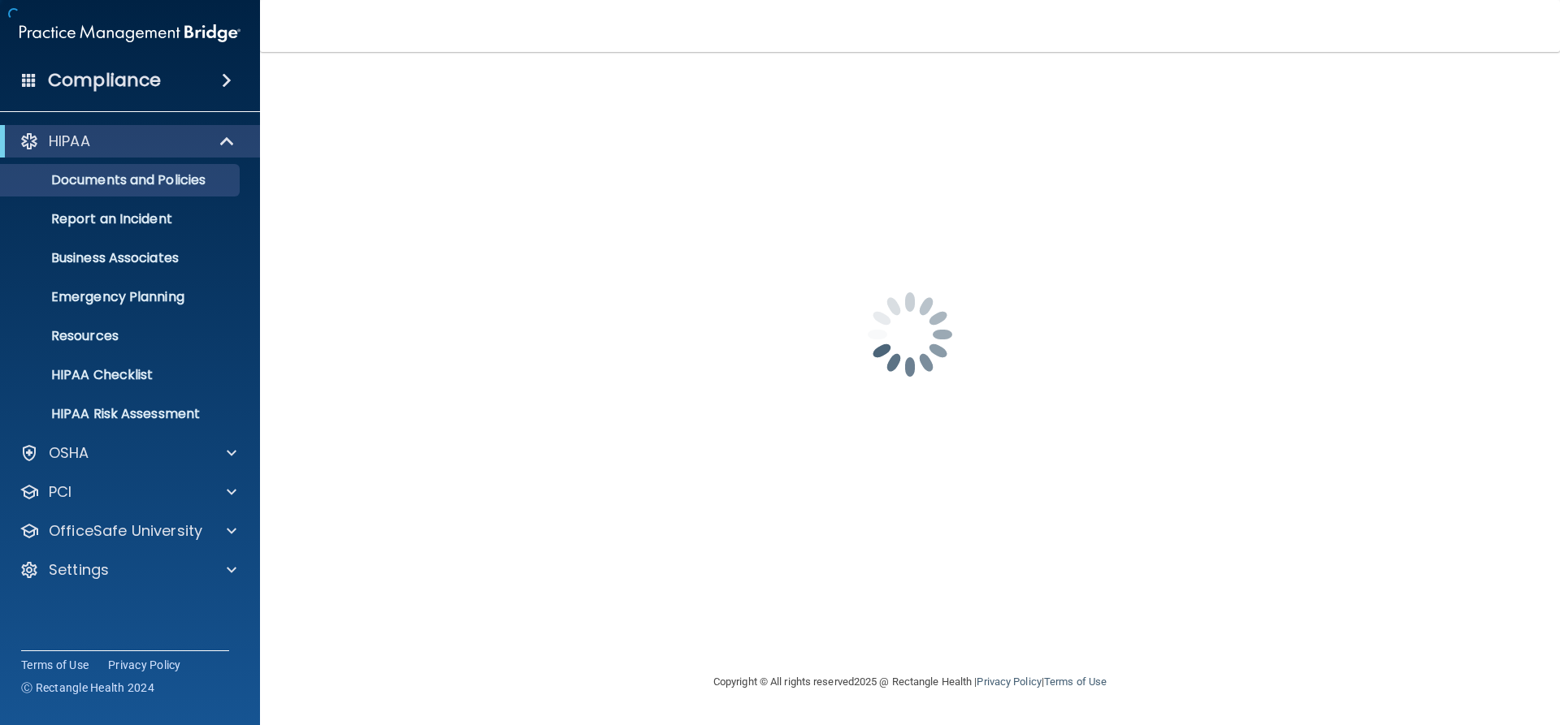 This screenshot has height=725, width=1560. Describe the element at coordinates (121, 297) in the screenshot. I see `p: Emergency Planning` at that location.